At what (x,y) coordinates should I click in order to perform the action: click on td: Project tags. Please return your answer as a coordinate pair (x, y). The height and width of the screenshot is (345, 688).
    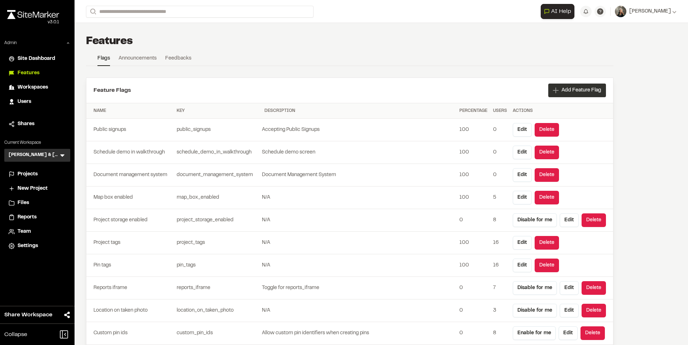
    Looking at the image, I should click on (130, 243).